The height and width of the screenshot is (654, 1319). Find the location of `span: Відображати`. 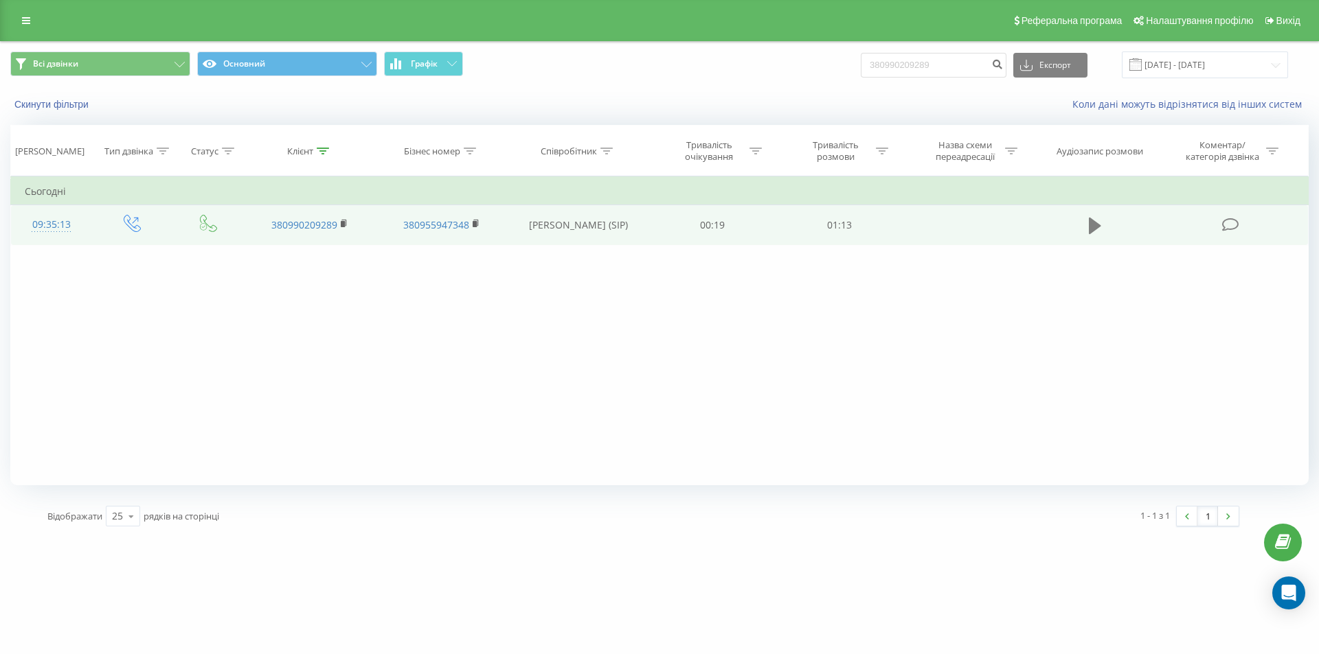

span: Відображати is located at coordinates (75, 516).